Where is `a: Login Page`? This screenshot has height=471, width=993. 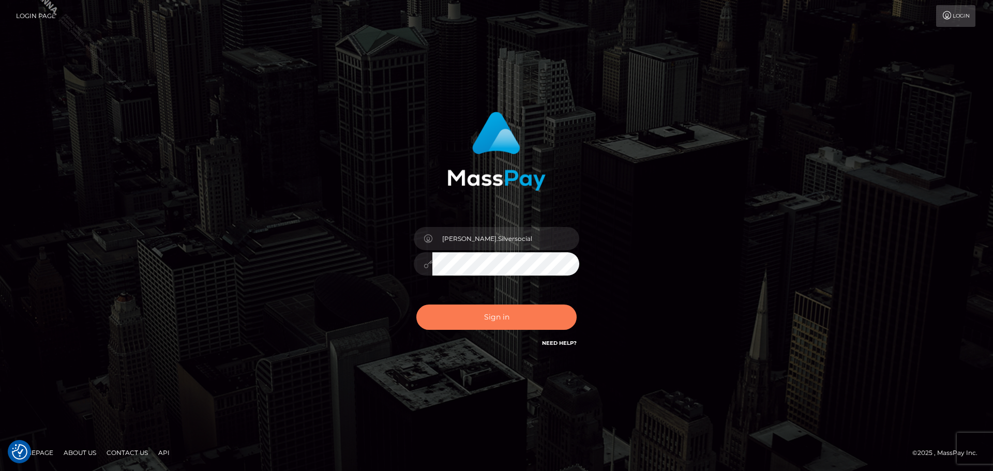 a: Login Page is located at coordinates (36, 16).